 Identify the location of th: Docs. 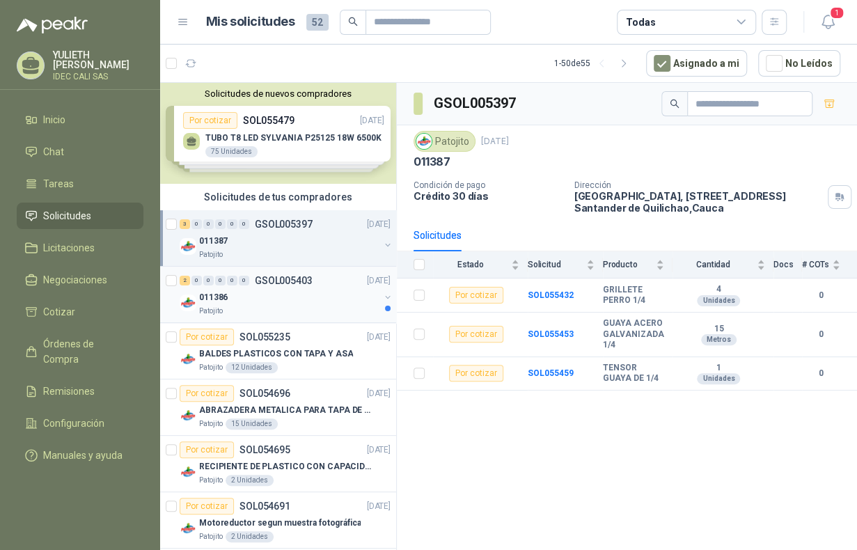
(787, 264).